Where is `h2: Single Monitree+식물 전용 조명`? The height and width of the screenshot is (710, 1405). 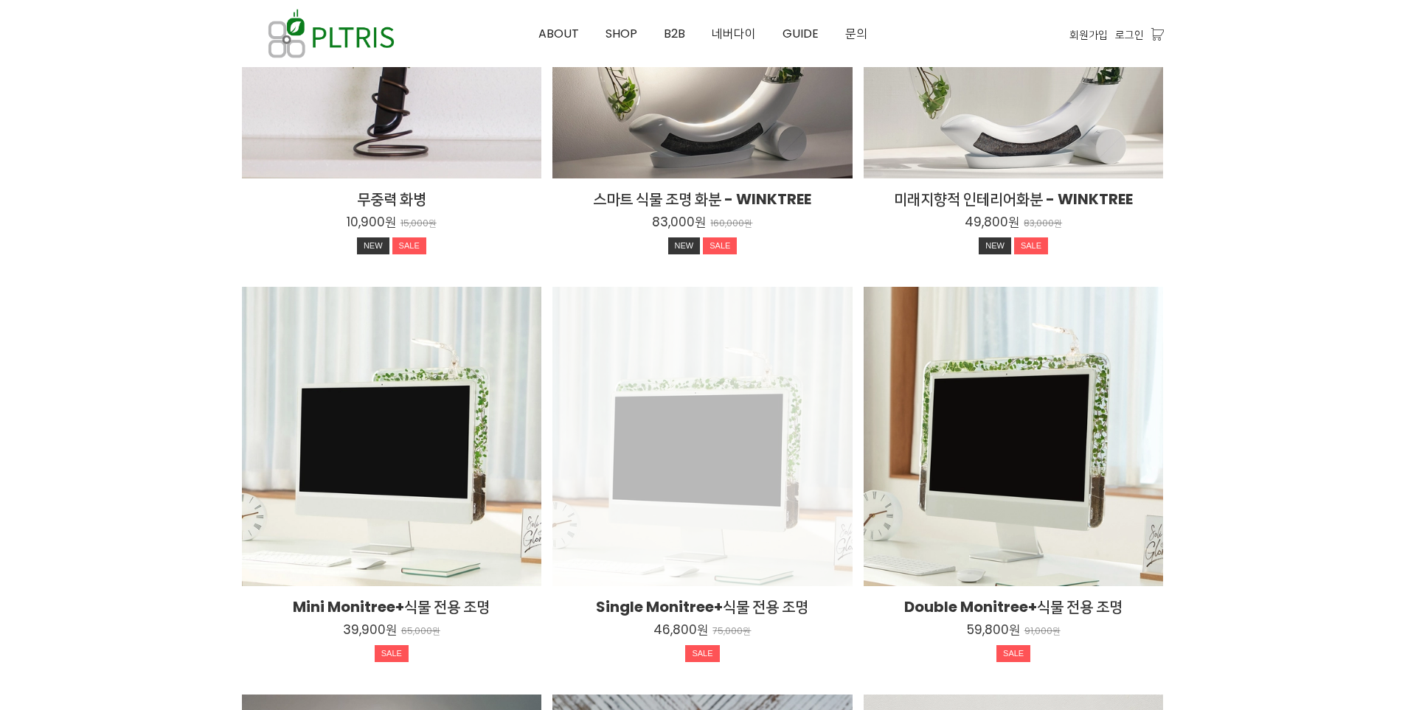
h2: Single Monitree+식물 전용 조명 is located at coordinates (702, 607).